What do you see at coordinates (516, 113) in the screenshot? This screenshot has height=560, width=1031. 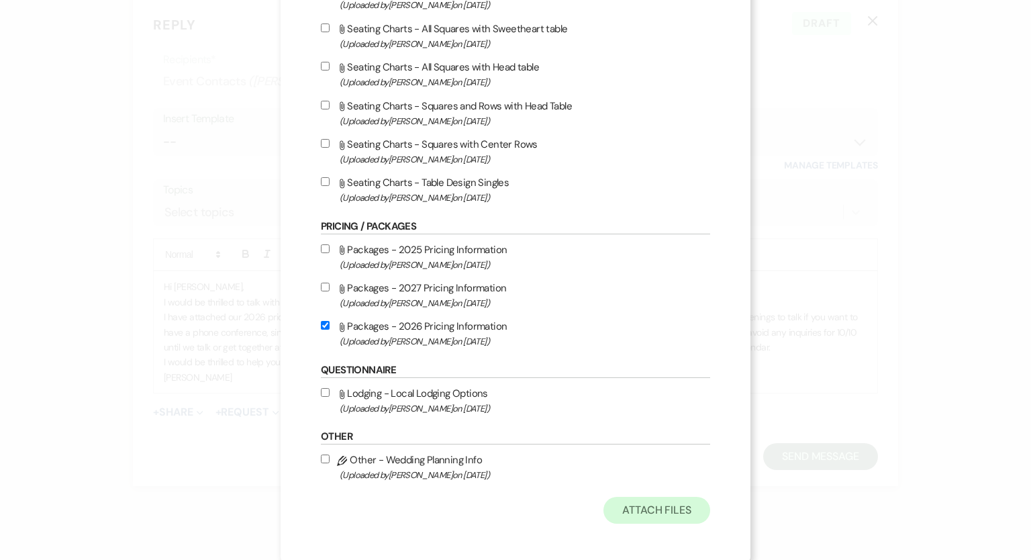 I see `label: Seating Charts - Squares and Rows with Head Table` at bounding box center [516, 113].